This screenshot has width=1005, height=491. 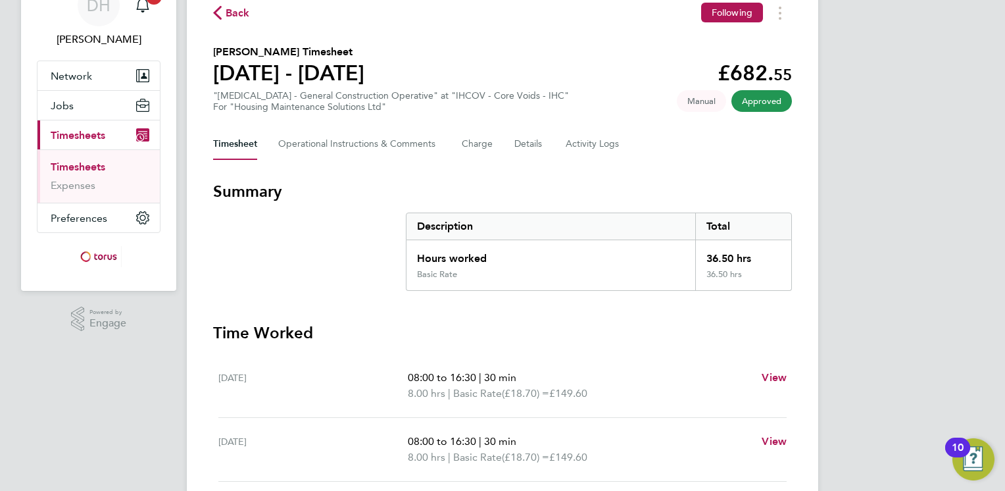 What do you see at coordinates (478, 144) in the screenshot?
I see `button: Charge` at bounding box center [478, 144].